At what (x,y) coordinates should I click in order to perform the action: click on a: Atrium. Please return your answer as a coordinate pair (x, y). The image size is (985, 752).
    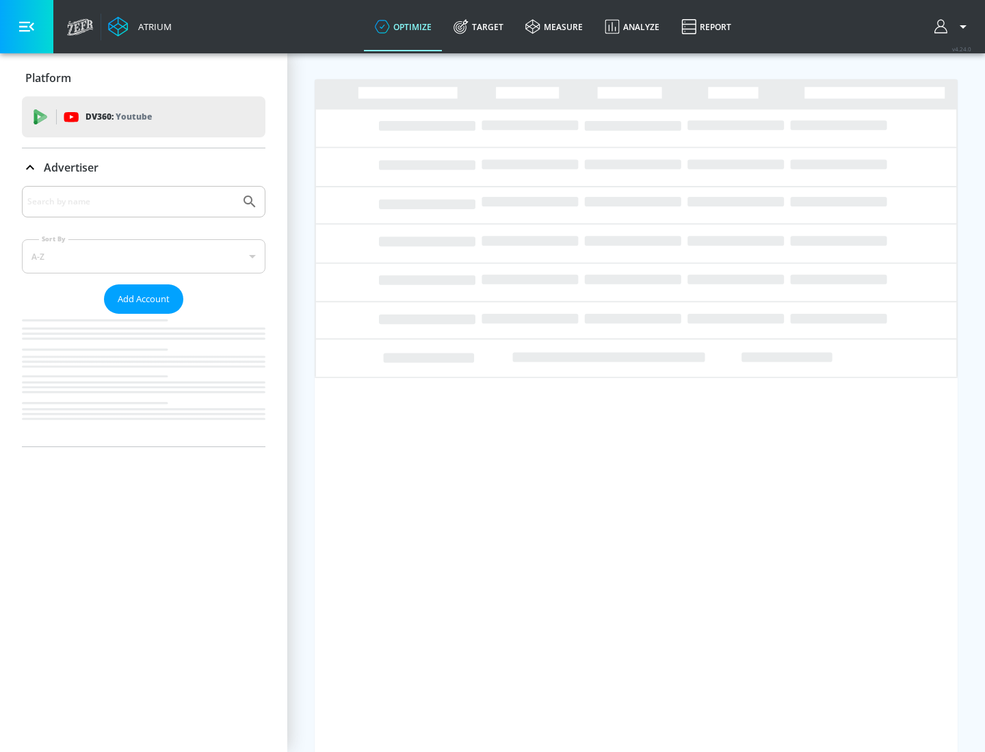
    Looking at the image, I should click on (140, 27).